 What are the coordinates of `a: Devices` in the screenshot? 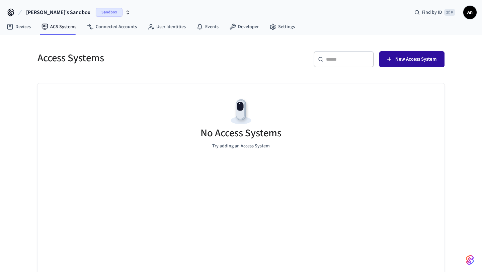 It's located at (19, 27).